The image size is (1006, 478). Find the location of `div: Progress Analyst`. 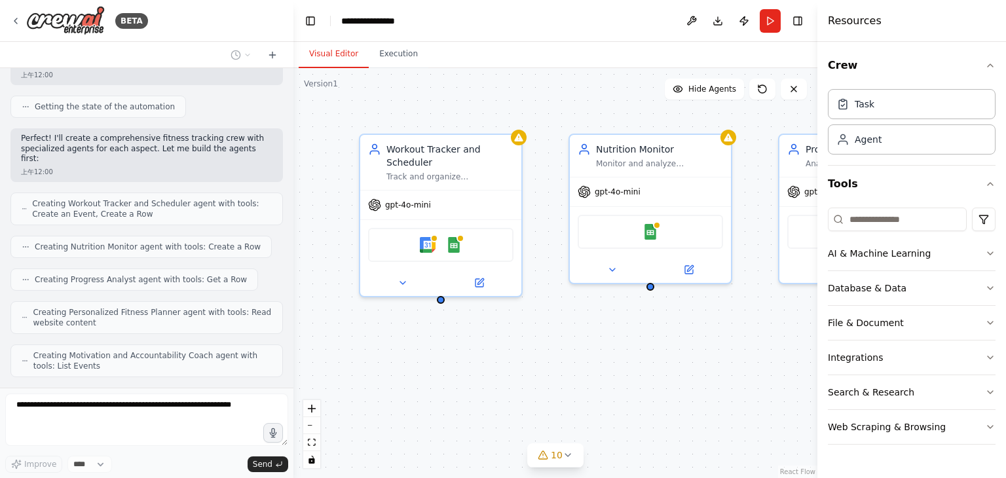

div: Progress Analyst is located at coordinates (869, 149).